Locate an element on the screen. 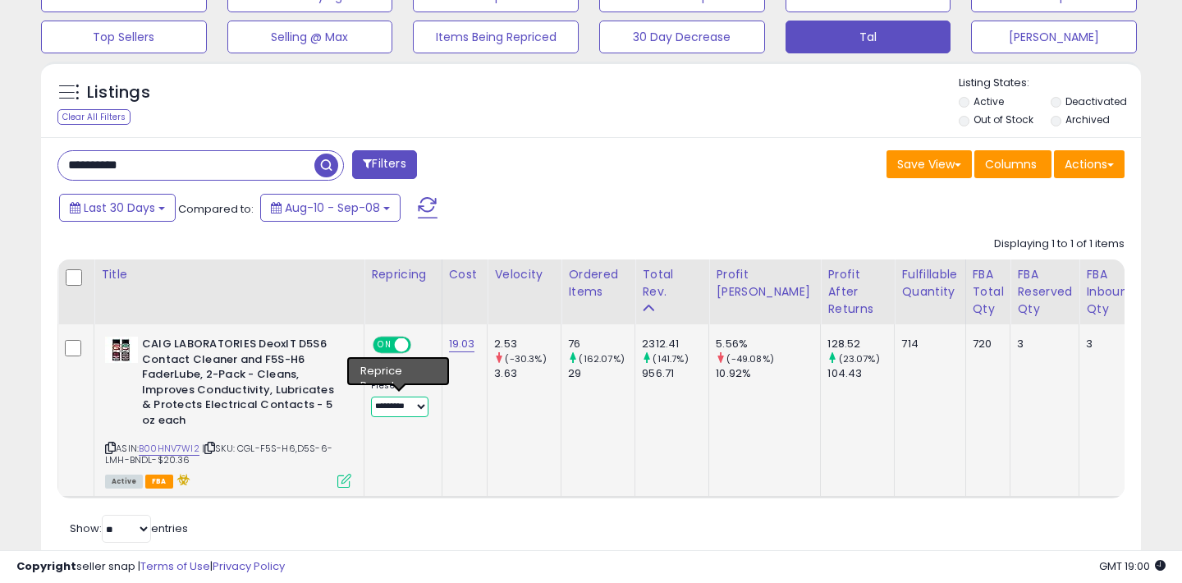 The height and width of the screenshot is (583, 1182). button: Filters is located at coordinates (384, 164).